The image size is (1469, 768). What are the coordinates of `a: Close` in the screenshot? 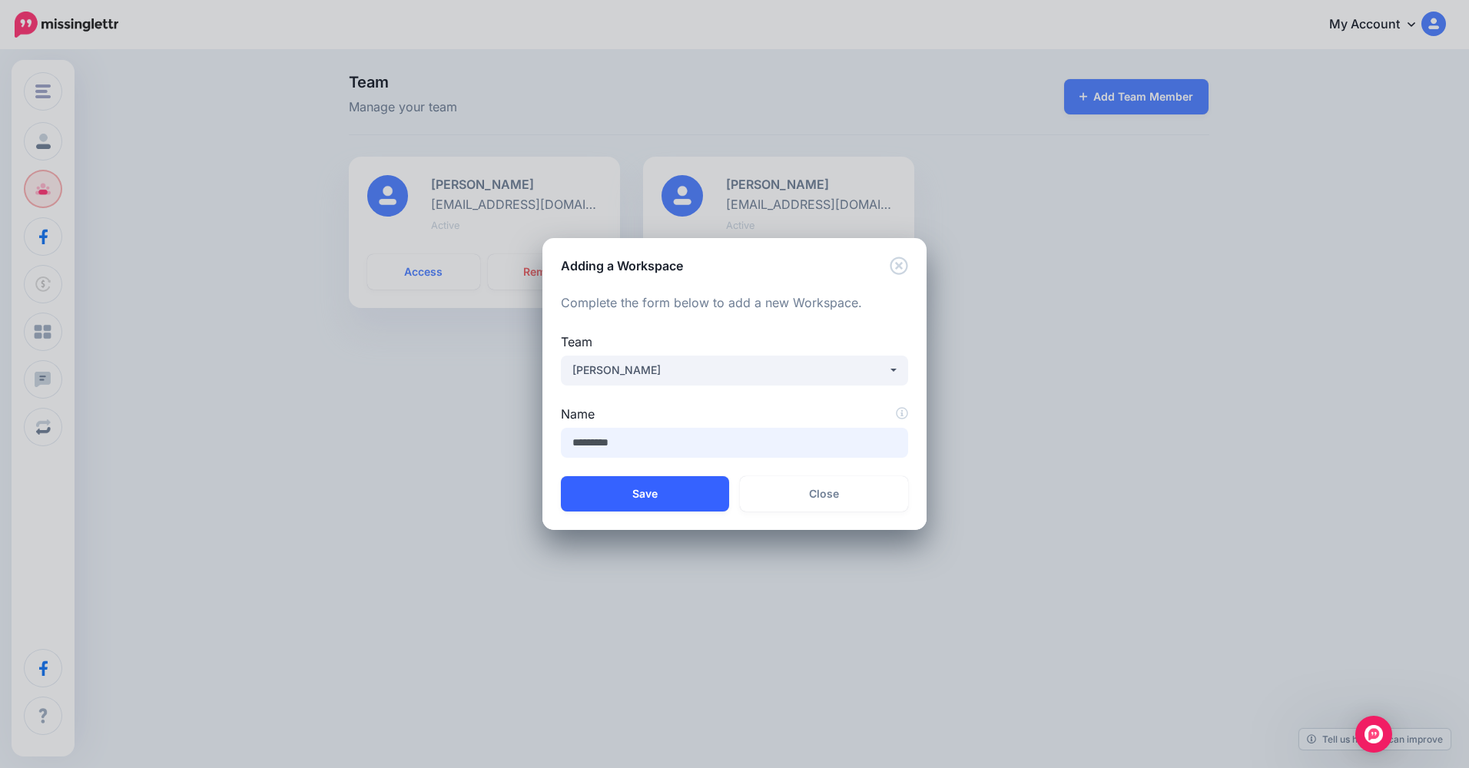 It's located at (824, 494).